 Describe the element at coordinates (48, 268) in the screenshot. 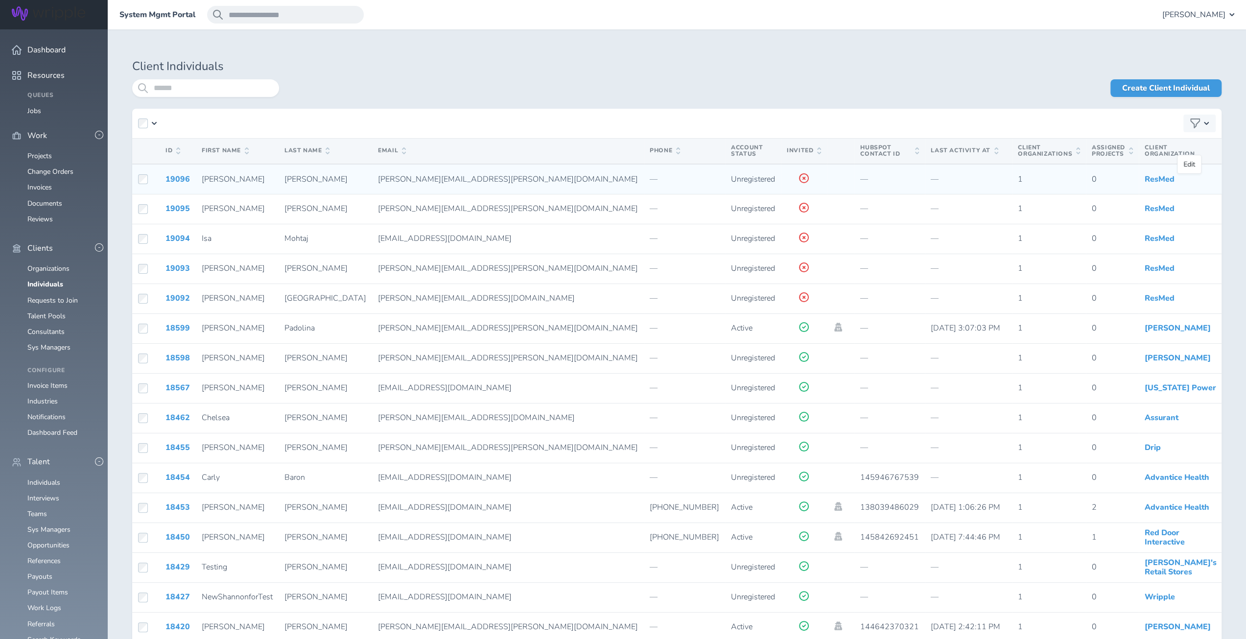

I see `a: Organizations` at that location.